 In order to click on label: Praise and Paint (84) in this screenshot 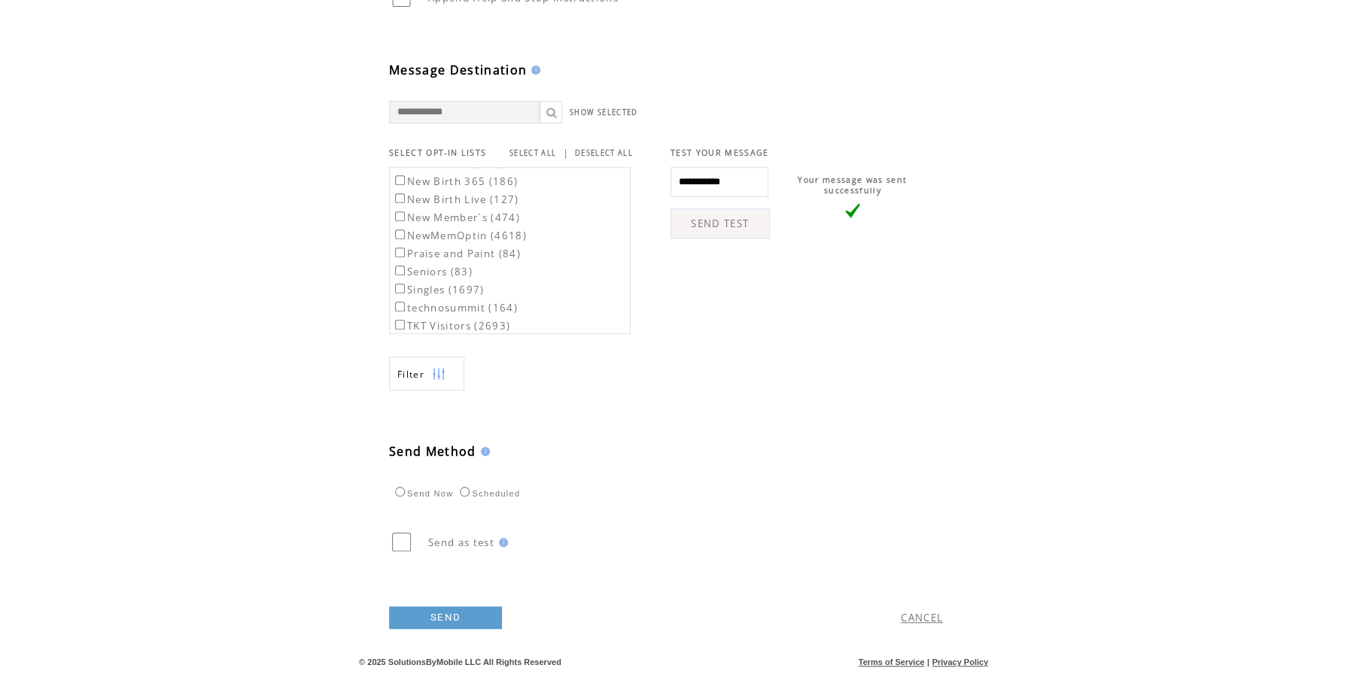, I will do `click(456, 254)`.